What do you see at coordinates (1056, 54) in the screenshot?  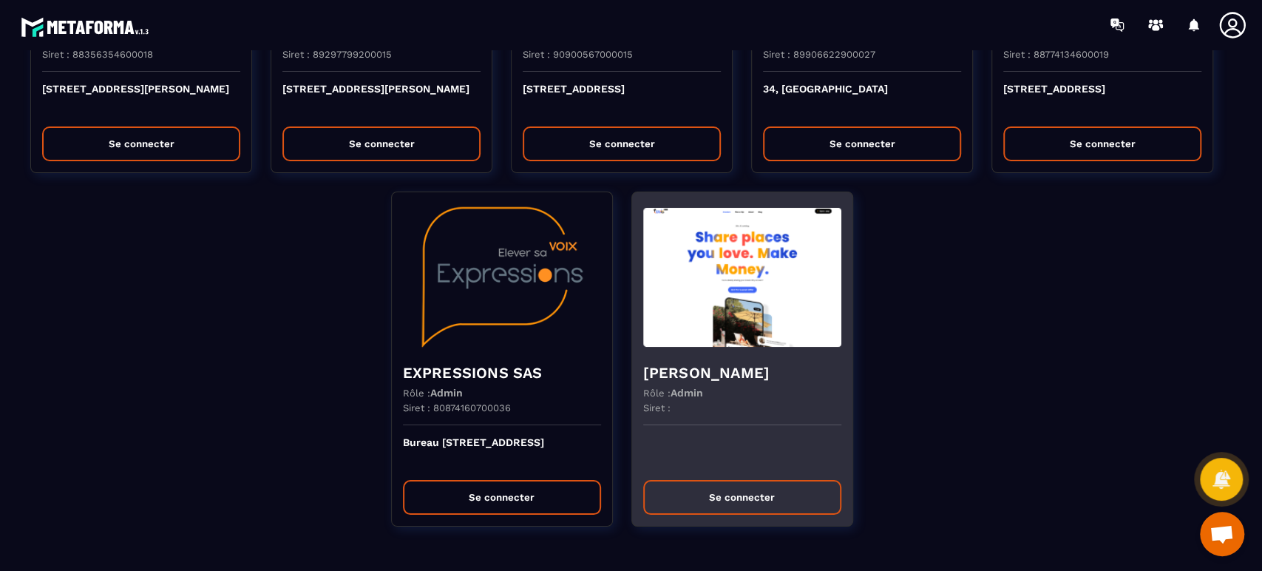 I see `p: Siret : 88774134600019` at bounding box center [1056, 54].